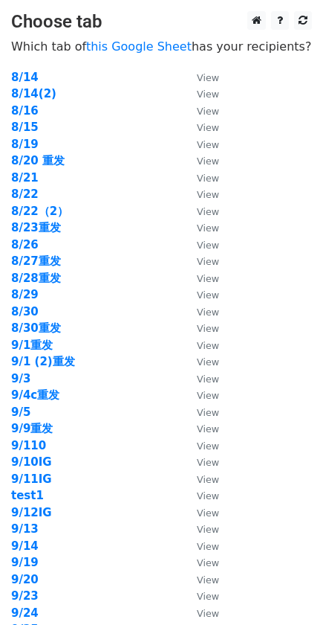 This screenshot has height=625, width=323. Describe the element at coordinates (25, 178) in the screenshot. I see `a: 8/21` at that location.